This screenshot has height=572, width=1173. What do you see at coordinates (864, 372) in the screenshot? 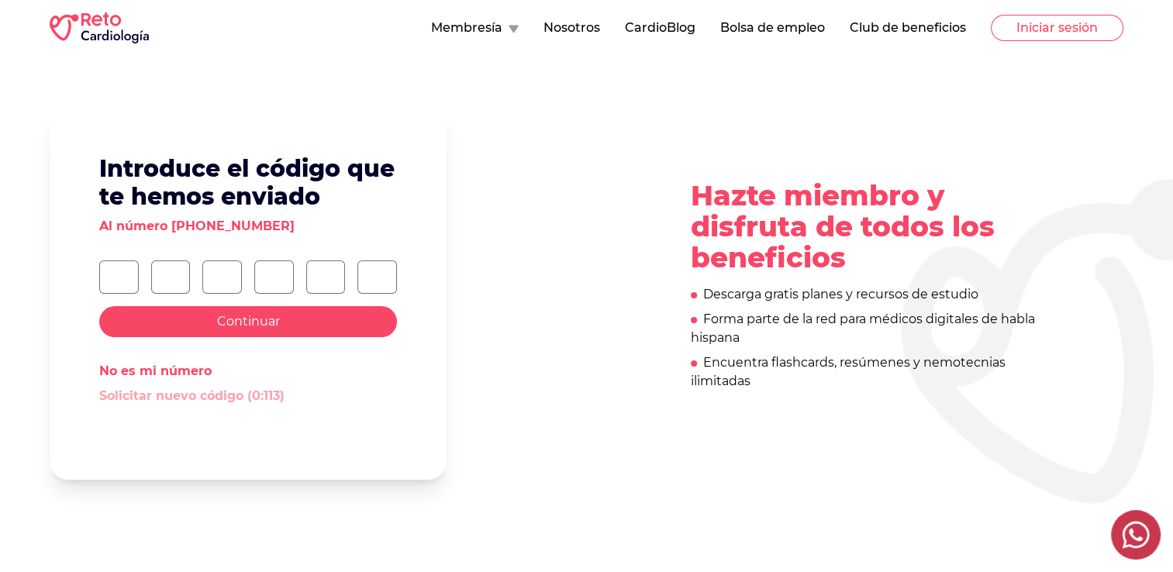
I see `div: Encuentra flashcards, resúmenes y nemotecnias ilimitadas` at bounding box center [864, 372].